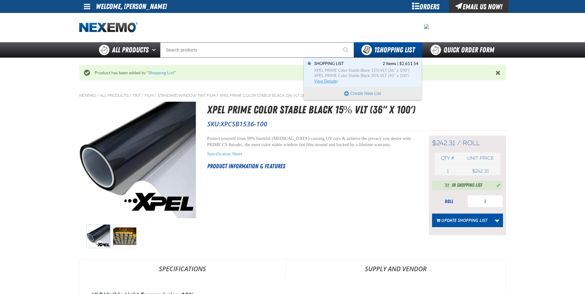 The image size is (585, 294). Describe the element at coordinates (257, 50) in the screenshot. I see `input: Search` at that location.